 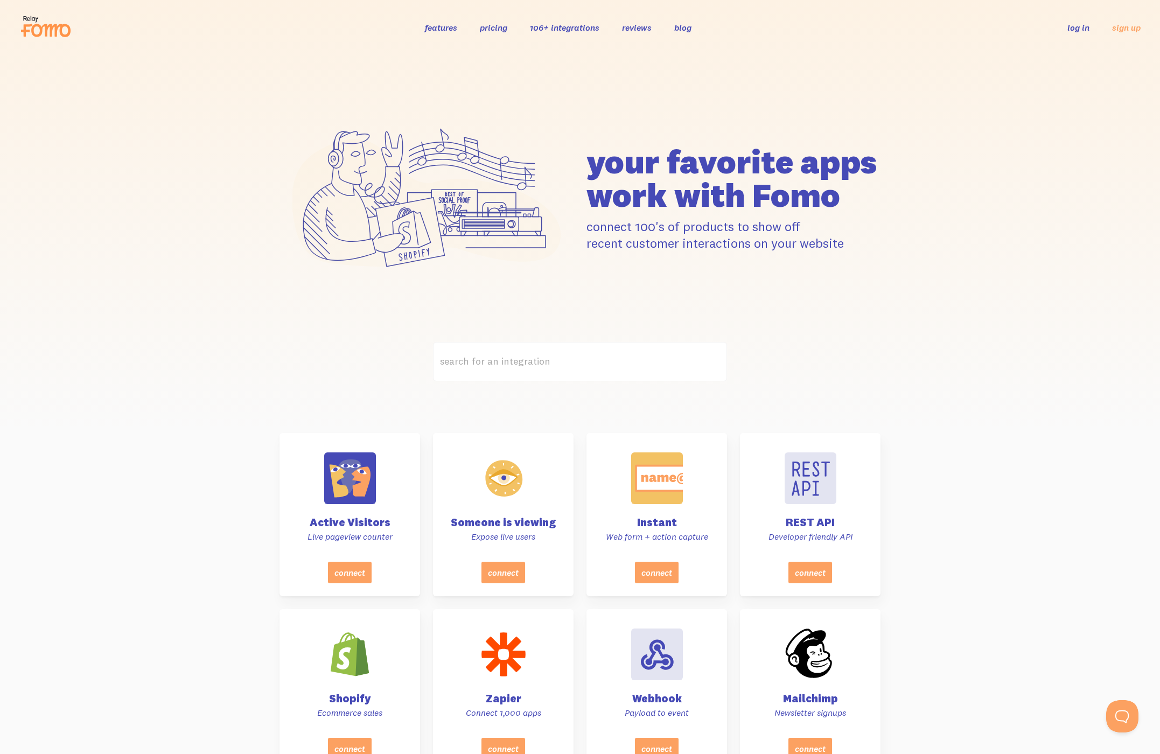 What do you see at coordinates (580, 361) in the screenshot?
I see `label: search for an integration` at bounding box center [580, 361].